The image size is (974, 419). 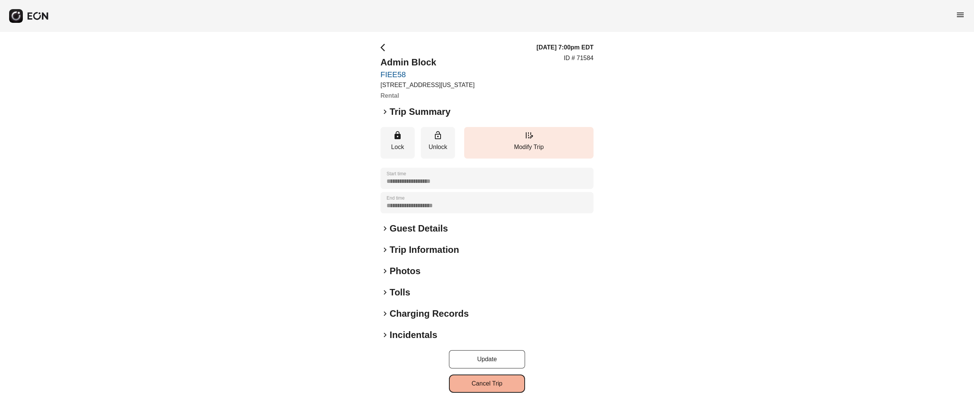 What do you see at coordinates (438, 143) in the screenshot?
I see `button: Unlock` at bounding box center [438, 143].